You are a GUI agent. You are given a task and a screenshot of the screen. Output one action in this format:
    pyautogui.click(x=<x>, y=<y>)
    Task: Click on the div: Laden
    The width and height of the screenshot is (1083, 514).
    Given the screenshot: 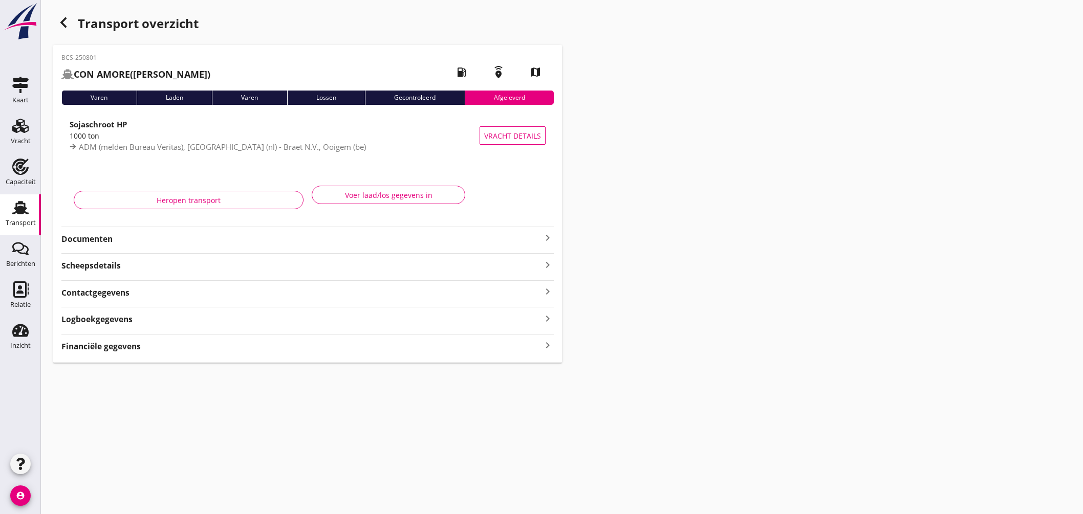 What is the action you would take?
    pyautogui.click(x=175, y=98)
    